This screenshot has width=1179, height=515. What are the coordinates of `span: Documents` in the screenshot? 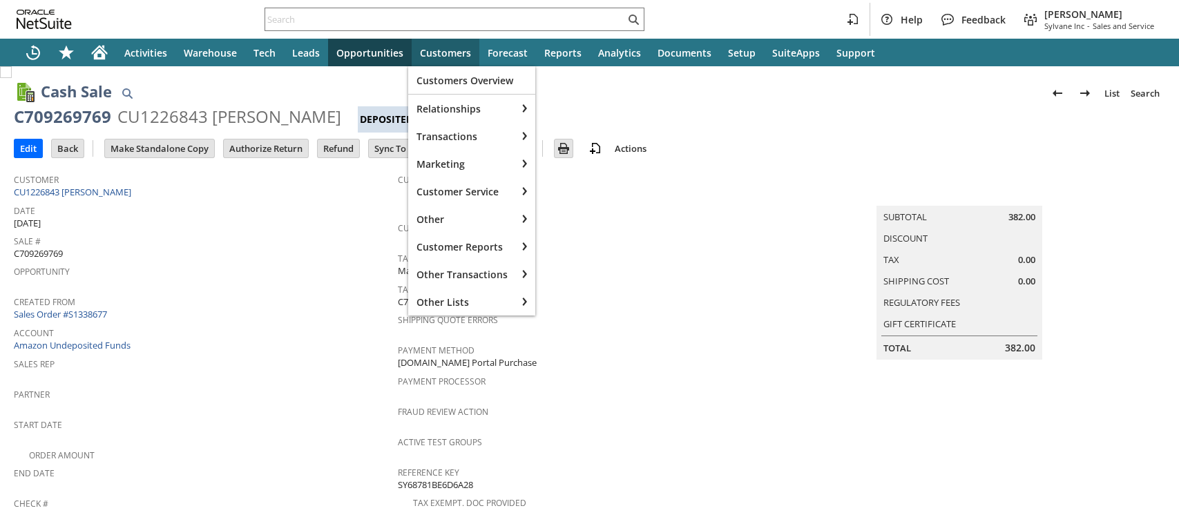 It's located at (685, 53).